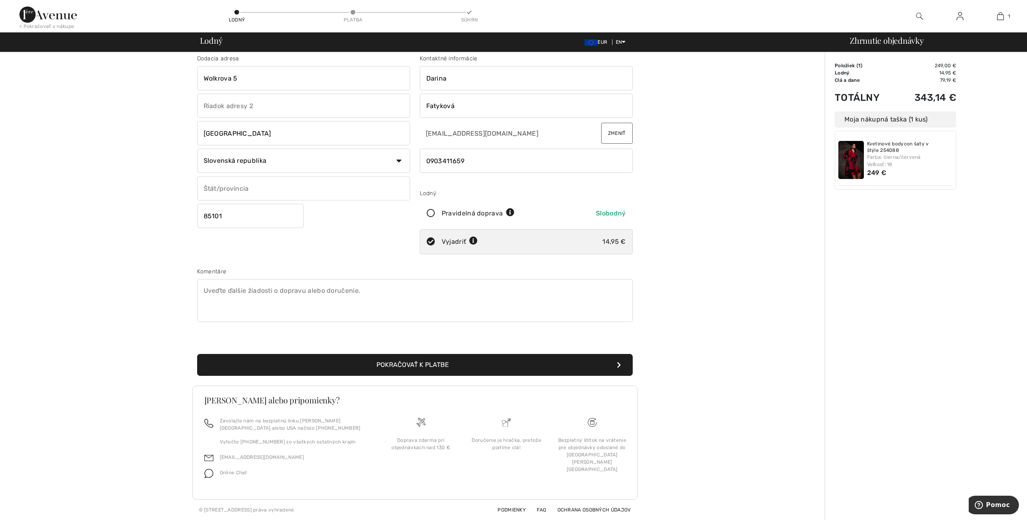  Describe the element at coordinates (527, 106) in the screenshot. I see `input: Priezvisko` at that location.